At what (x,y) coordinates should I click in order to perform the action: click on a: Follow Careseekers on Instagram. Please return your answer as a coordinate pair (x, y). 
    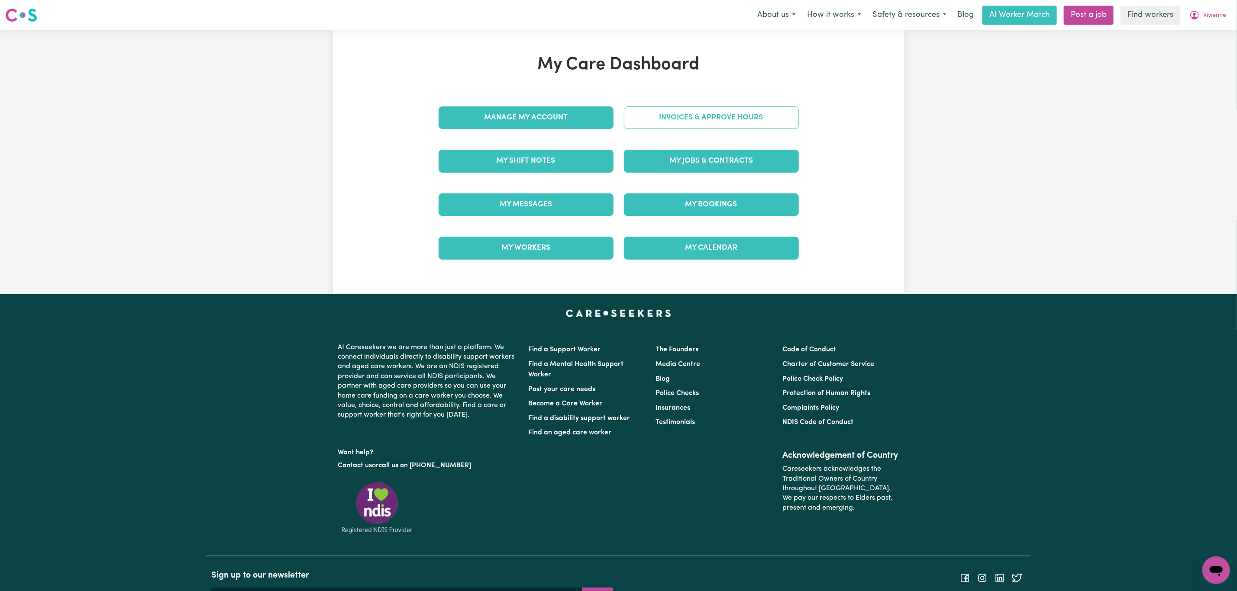
    Looking at the image, I should click on (982, 578).